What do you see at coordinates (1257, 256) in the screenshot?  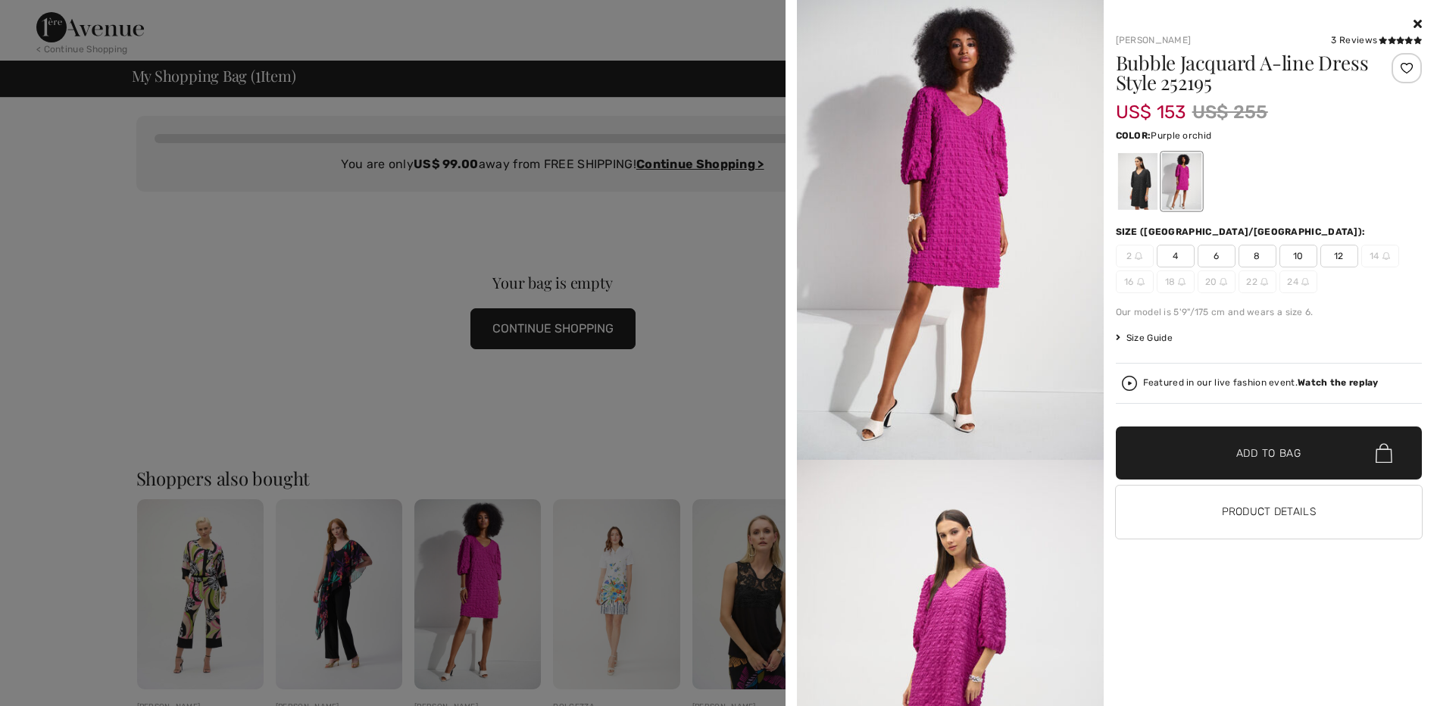 I see `span: 8` at bounding box center [1257, 256].